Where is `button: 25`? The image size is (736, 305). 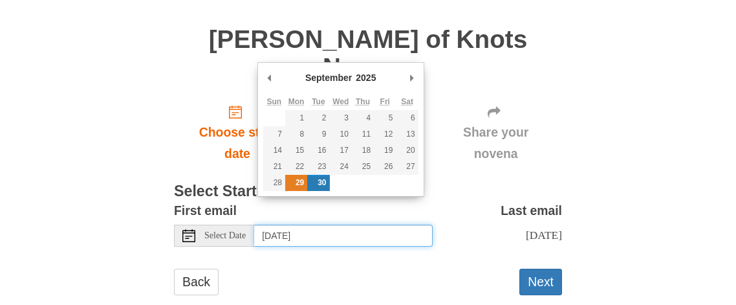
button: 25 is located at coordinates (363, 166).